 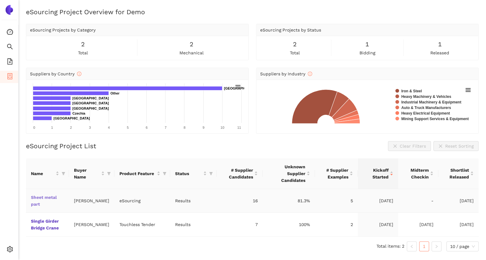 I want to click on text: Heavy Machinery & Vehicles, so click(x=426, y=97).